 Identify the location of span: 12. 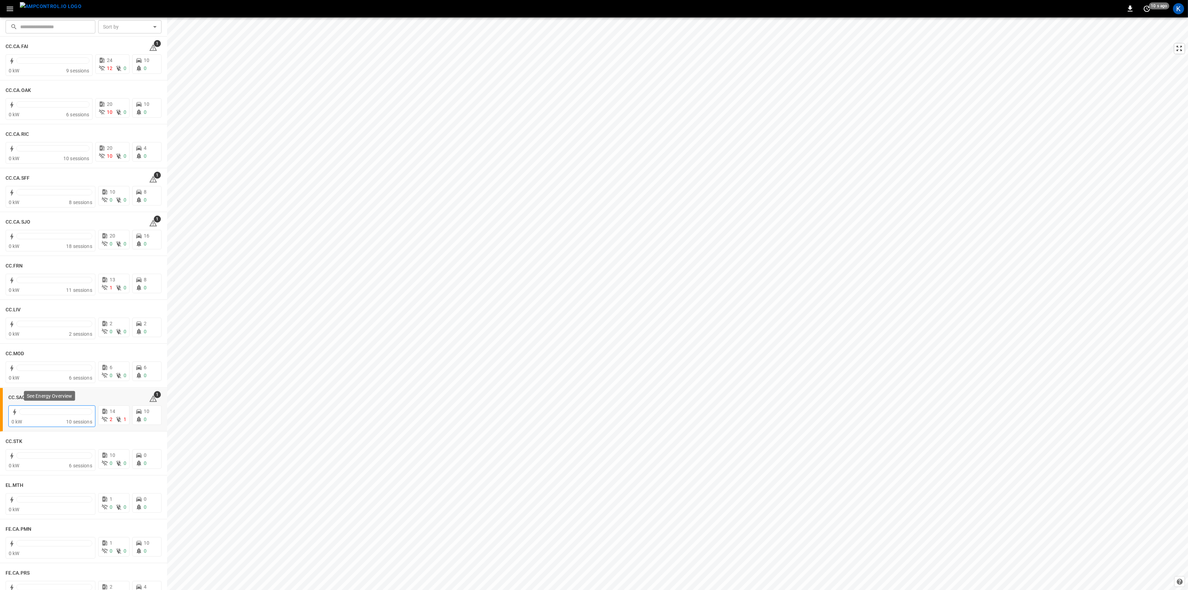
(110, 68).